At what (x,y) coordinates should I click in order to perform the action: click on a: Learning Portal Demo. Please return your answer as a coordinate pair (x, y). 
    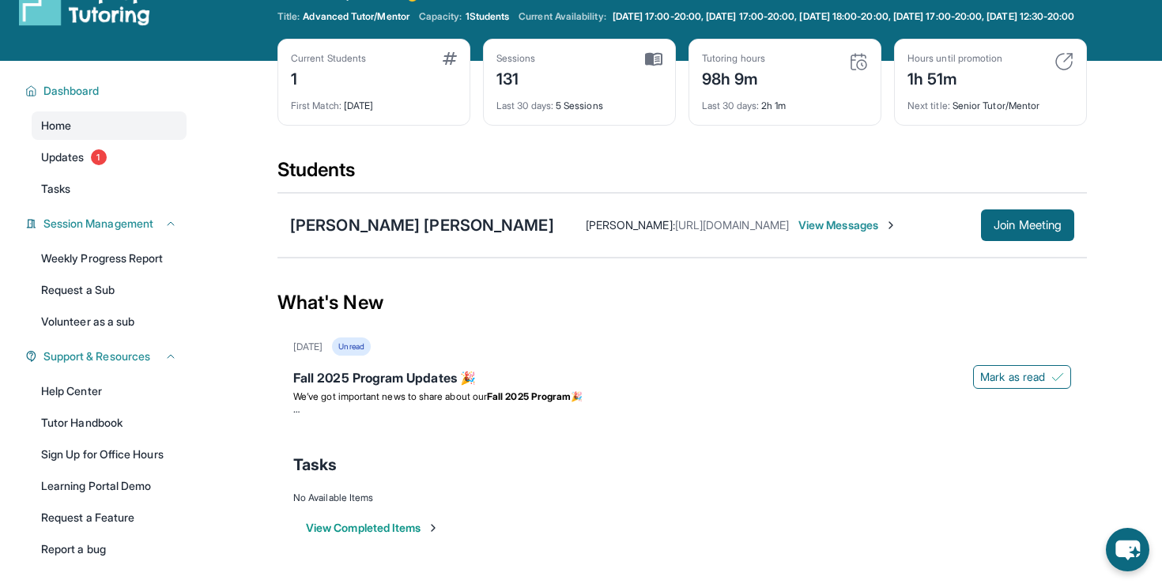
    Looking at the image, I should click on (109, 486).